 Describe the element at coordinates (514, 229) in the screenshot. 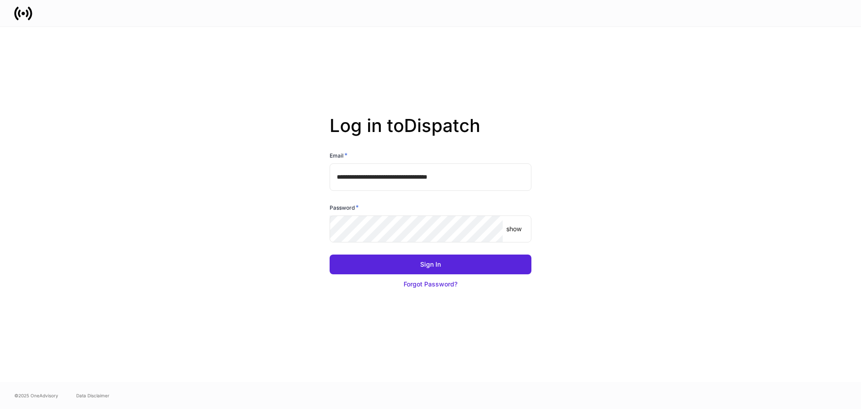

I see `p: show` at that location.